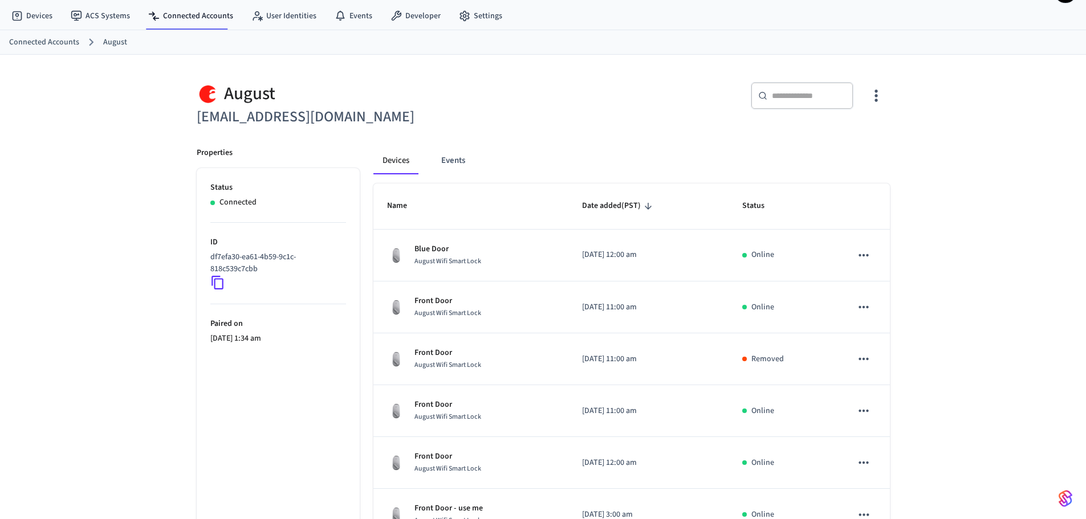 Image resolution: width=1086 pixels, height=519 pixels. What do you see at coordinates (214, 153) in the screenshot?
I see `p: Properties` at bounding box center [214, 153].